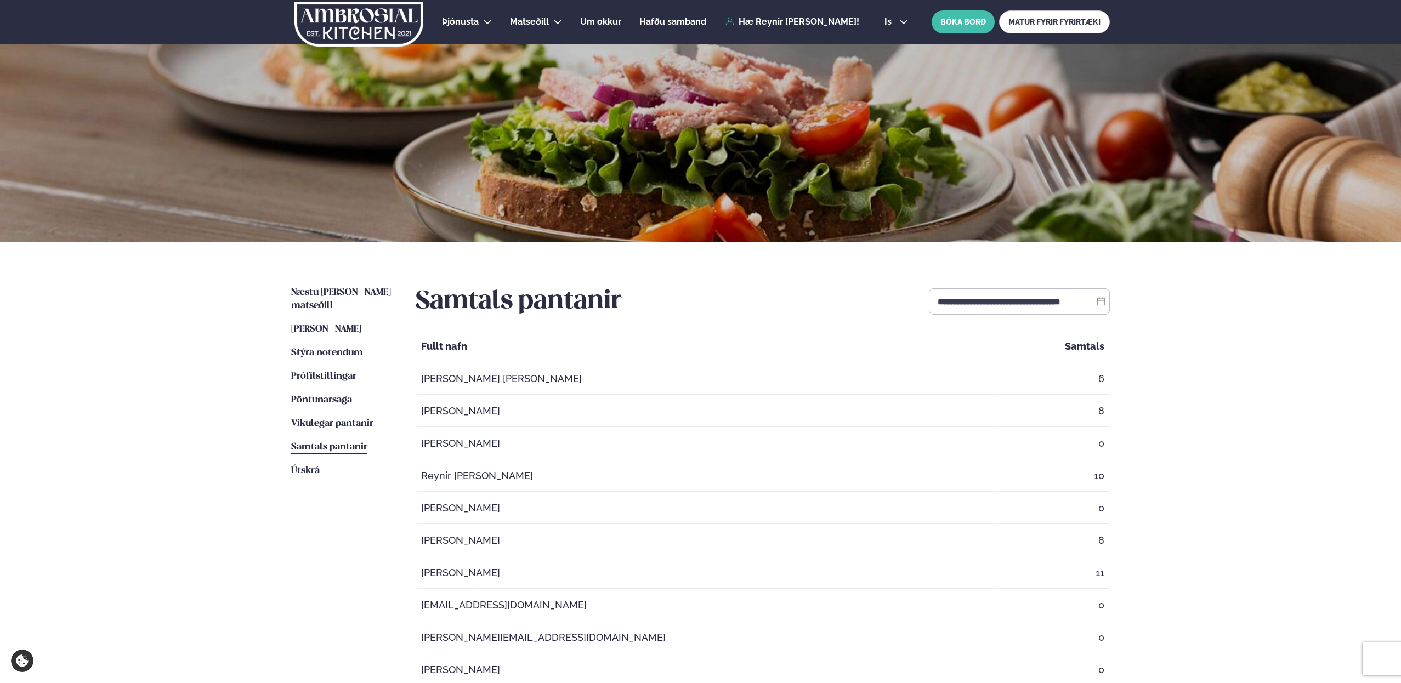 This screenshot has height=683, width=1401. What do you see at coordinates (1053, 476) in the screenshot?
I see `td: 10` at bounding box center [1053, 476].